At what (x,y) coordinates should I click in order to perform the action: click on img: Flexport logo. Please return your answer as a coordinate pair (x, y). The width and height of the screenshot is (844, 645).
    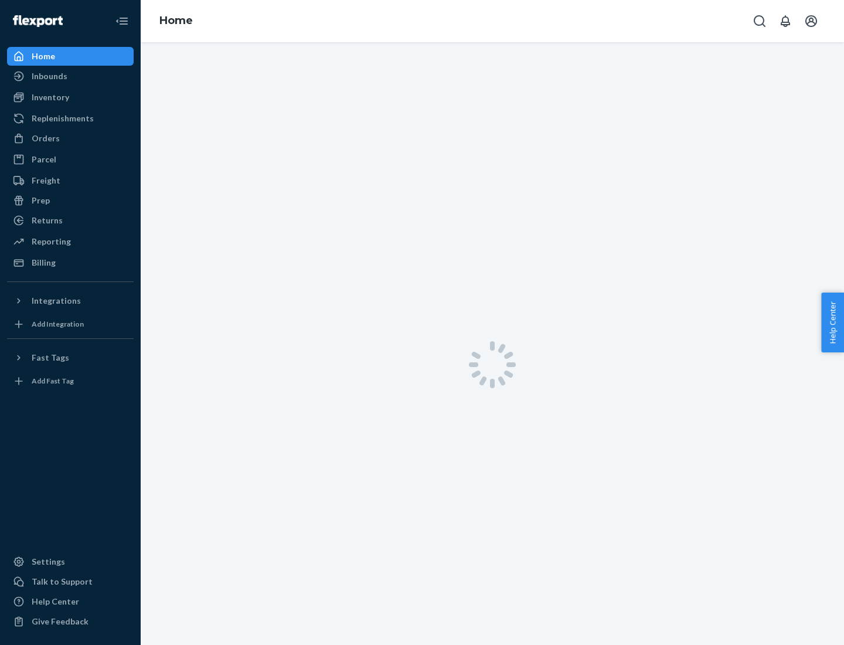
    Looking at the image, I should click on (38, 21).